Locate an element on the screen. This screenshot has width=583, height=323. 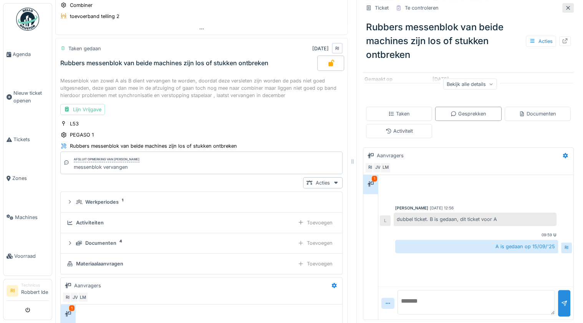
div: Bekijk alle details is located at coordinates (470, 84).